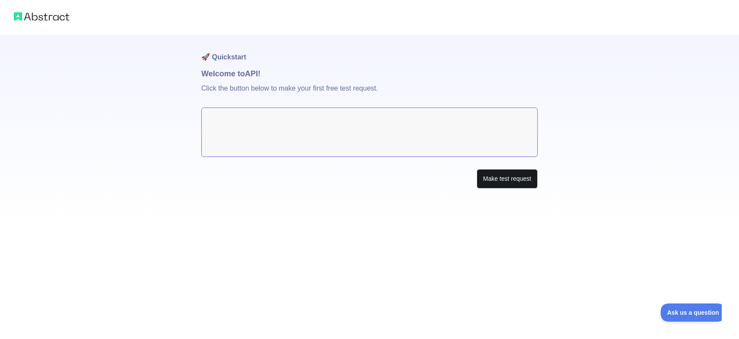 This screenshot has width=739, height=339. I want to click on img: Abstract logo, so click(42, 16).